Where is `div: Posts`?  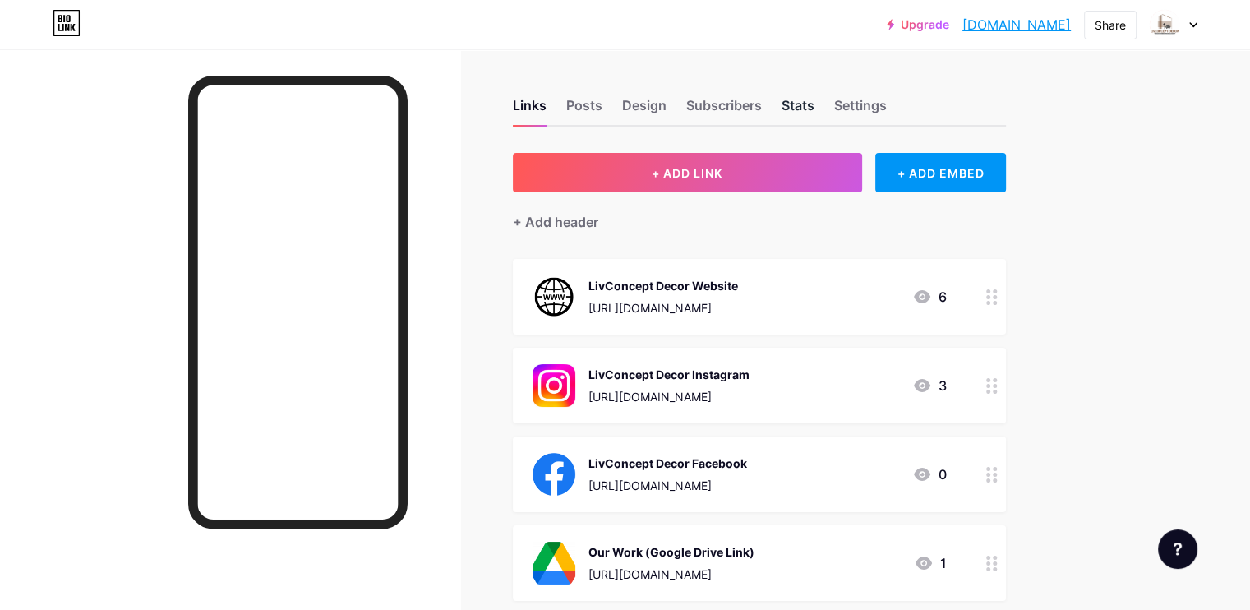 div: Posts is located at coordinates (585, 110).